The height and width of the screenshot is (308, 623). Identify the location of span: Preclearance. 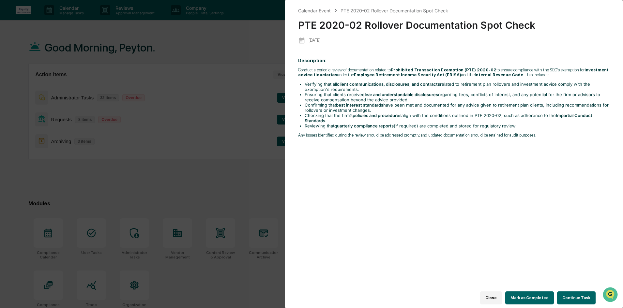
(27, 85).